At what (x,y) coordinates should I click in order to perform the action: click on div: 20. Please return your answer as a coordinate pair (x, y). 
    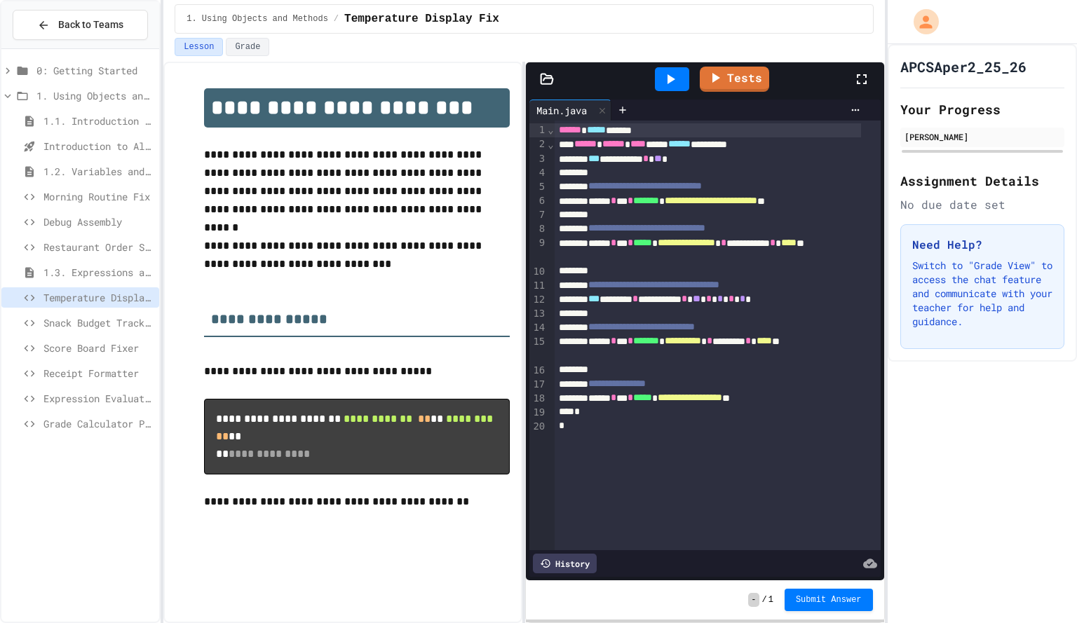
    Looking at the image, I should click on (538, 427).